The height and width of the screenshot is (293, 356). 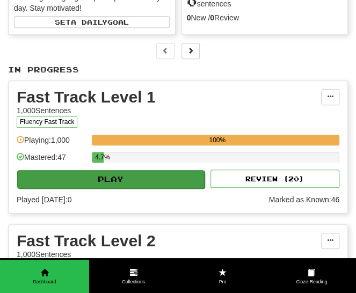 I want to click on div: Marked as Known: 46, so click(x=304, y=200).